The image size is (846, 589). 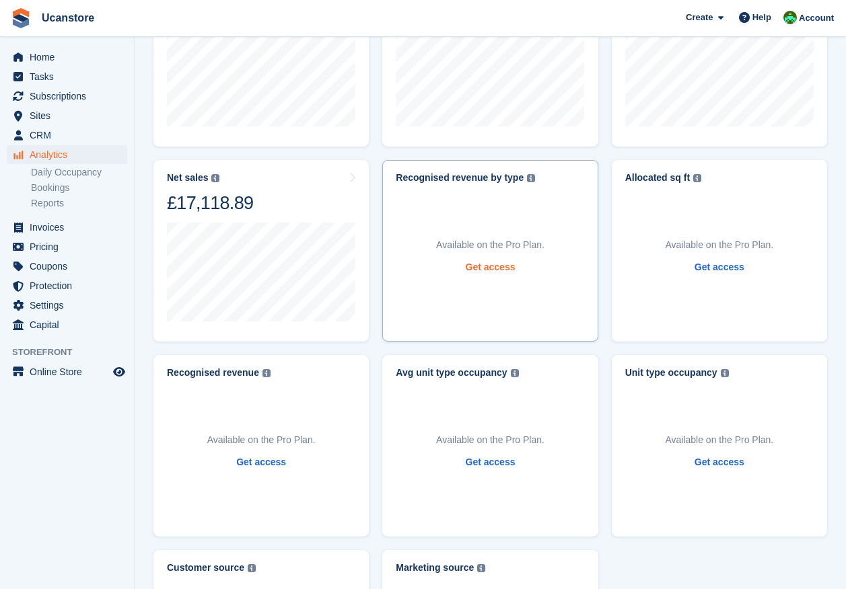 I want to click on a: Bookings, so click(x=79, y=188).